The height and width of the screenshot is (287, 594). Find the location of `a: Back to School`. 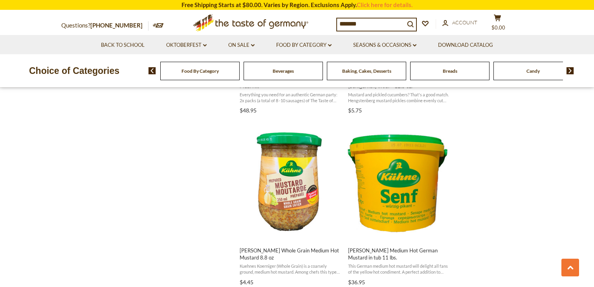

a: Back to School is located at coordinates (123, 45).